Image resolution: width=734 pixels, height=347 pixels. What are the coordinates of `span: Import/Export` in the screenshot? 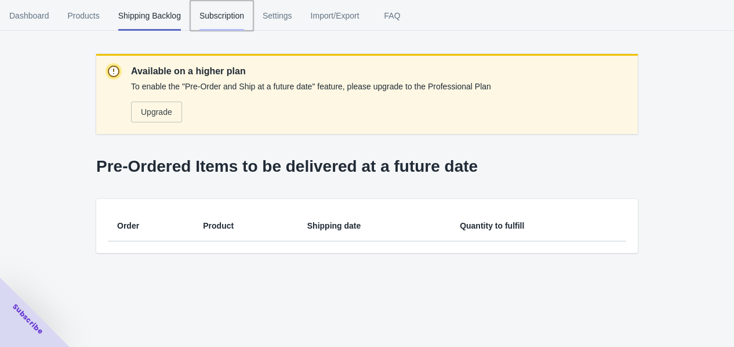 It's located at (335, 16).